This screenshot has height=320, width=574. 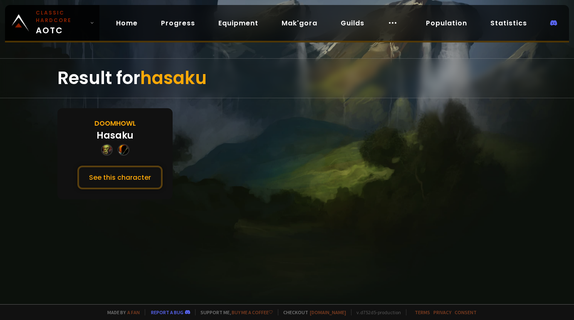 What do you see at coordinates (61, 23) in the screenshot?
I see `span: AOTC` at bounding box center [61, 23].